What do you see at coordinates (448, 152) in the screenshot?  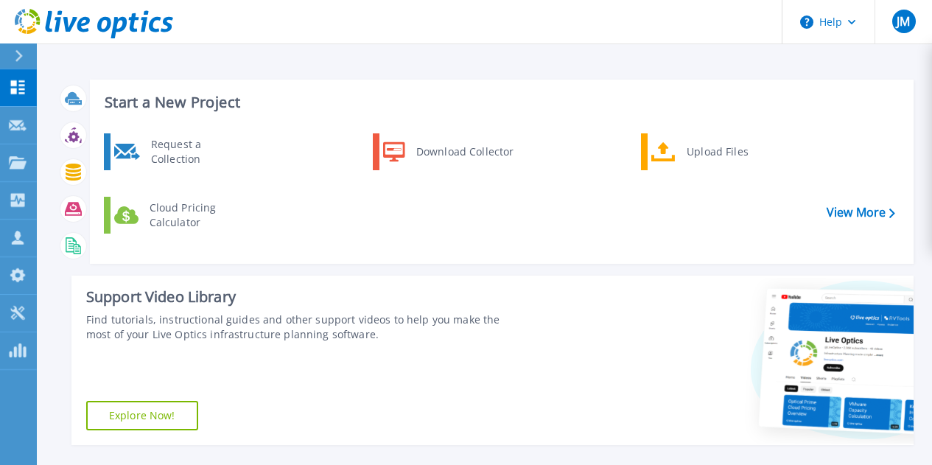 I see `a: Download Collector` at bounding box center [448, 152].